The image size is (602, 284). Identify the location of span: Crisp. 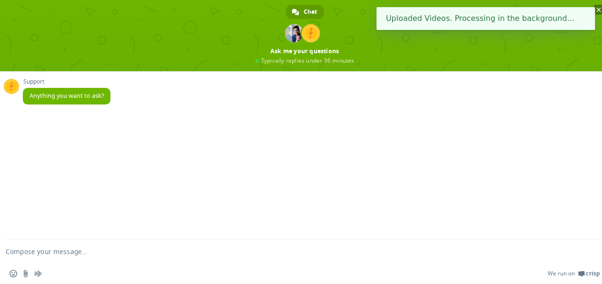
(592, 274).